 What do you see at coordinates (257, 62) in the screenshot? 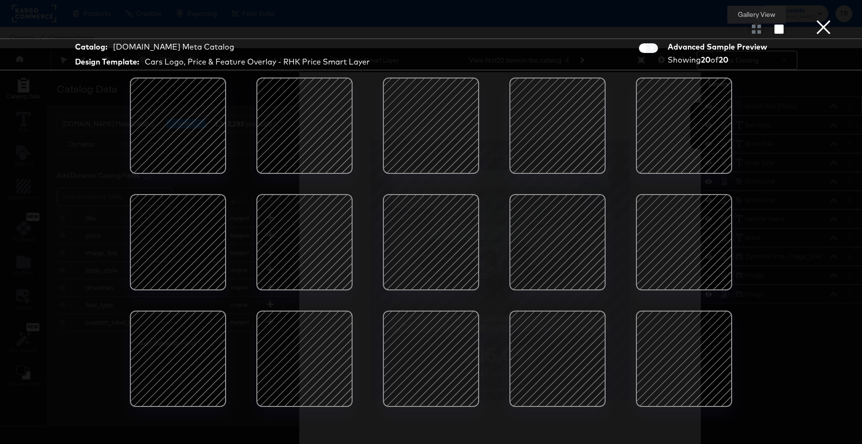
I see `div: Cars Logo, Price & Feature Overlay - RHK Price Smart Layer` at bounding box center [257, 62].